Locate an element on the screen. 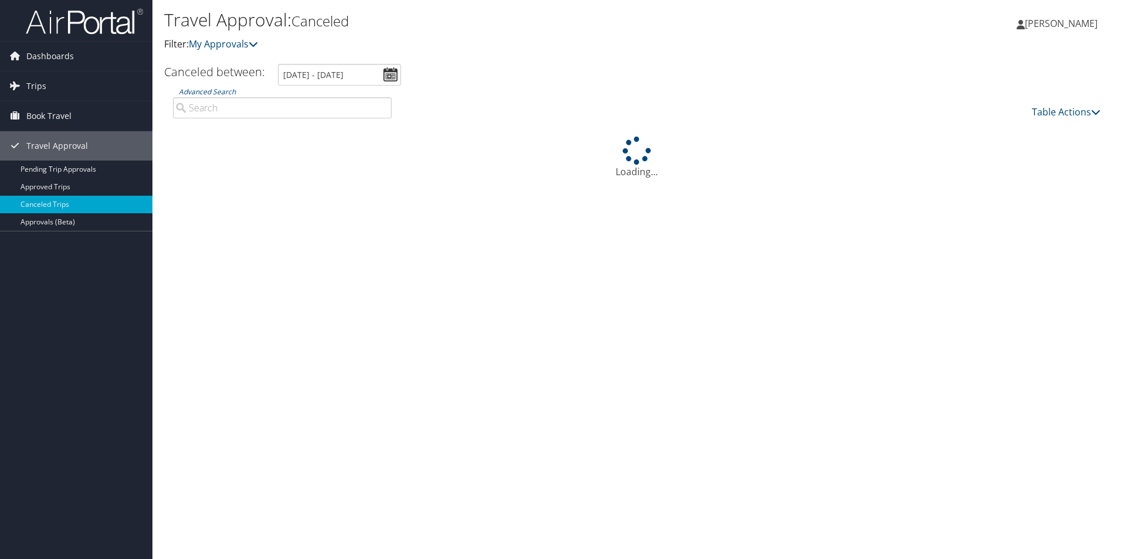  p: Filter: is located at coordinates (479, 45).